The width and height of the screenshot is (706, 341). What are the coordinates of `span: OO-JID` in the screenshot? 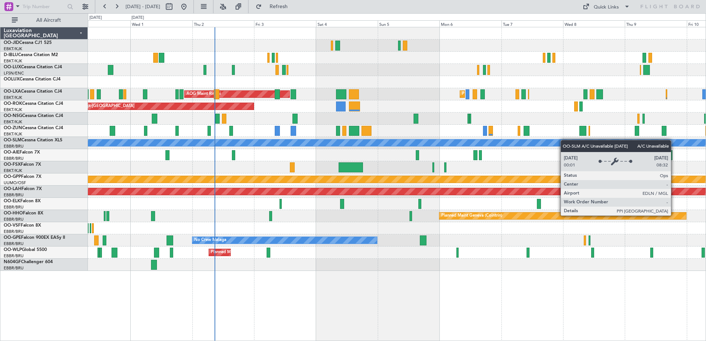 It's located at (11, 43).